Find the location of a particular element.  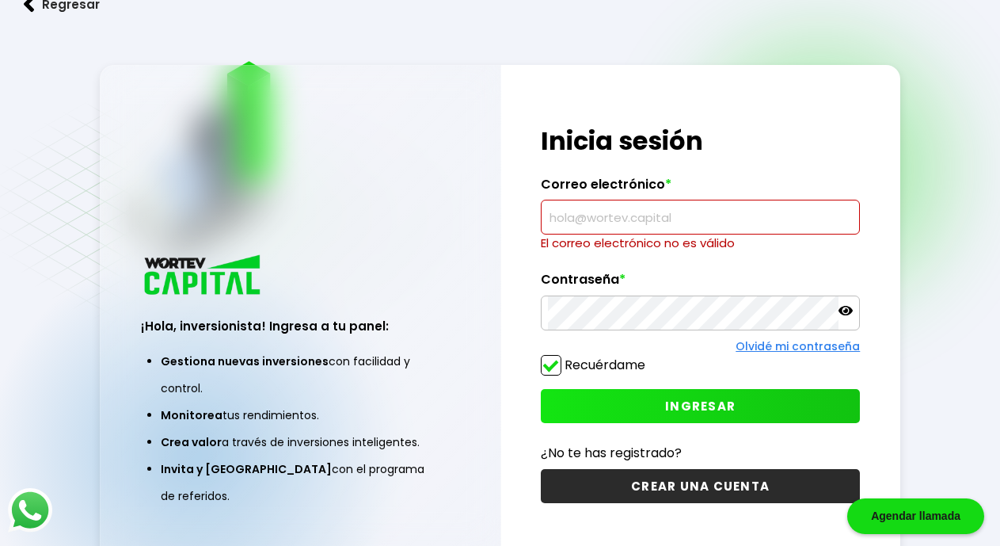

img: logos_whatsapp-icon.242b2217.svg is located at coordinates (30, 510).